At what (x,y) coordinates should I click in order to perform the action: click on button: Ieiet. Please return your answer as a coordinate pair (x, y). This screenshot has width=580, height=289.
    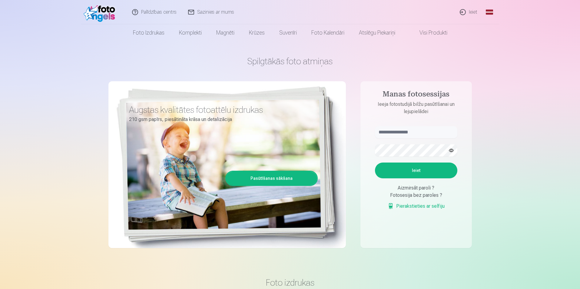
    Looking at the image, I should click on (416, 170).